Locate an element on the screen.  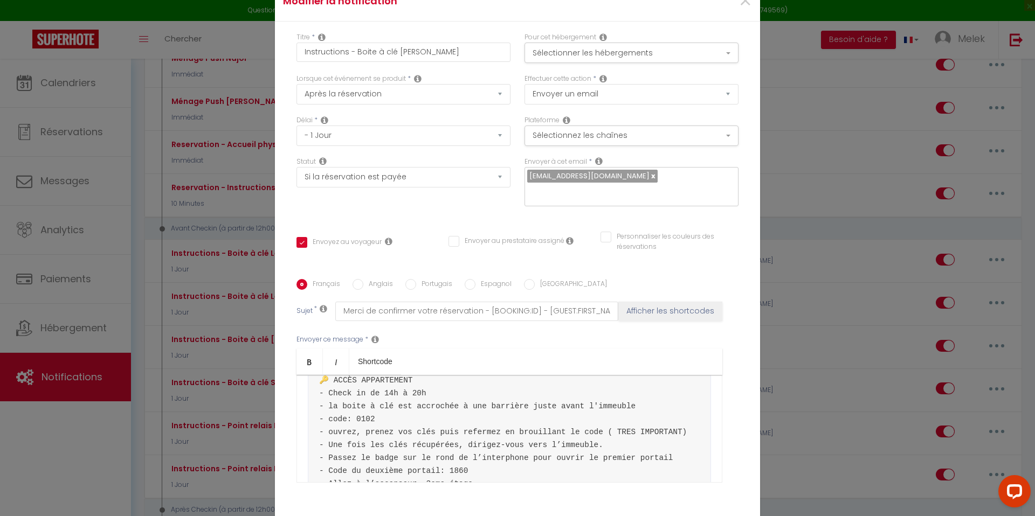
i: This Rental is located at coordinates (603, 37).